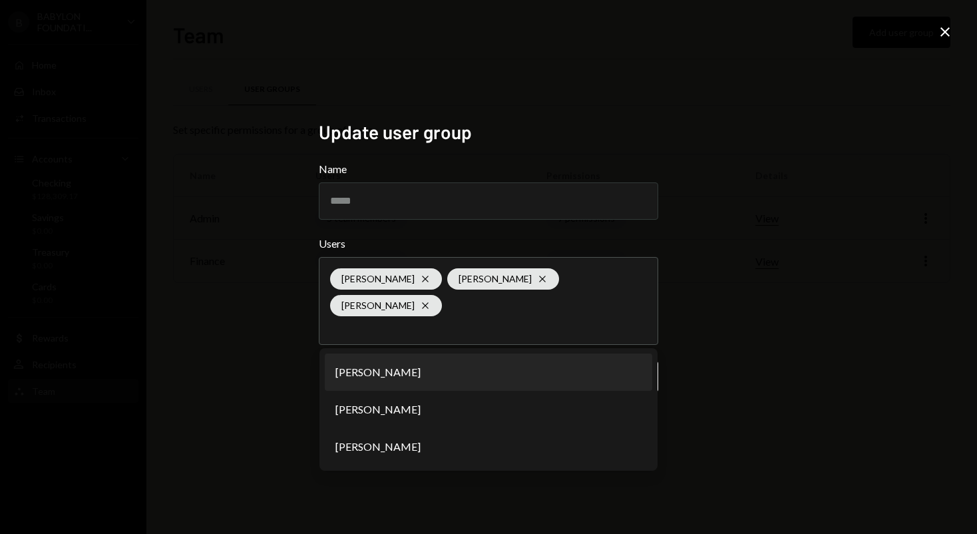 The height and width of the screenshot is (534, 977). What do you see at coordinates (489, 169) in the screenshot?
I see `label: Name` at bounding box center [489, 169].